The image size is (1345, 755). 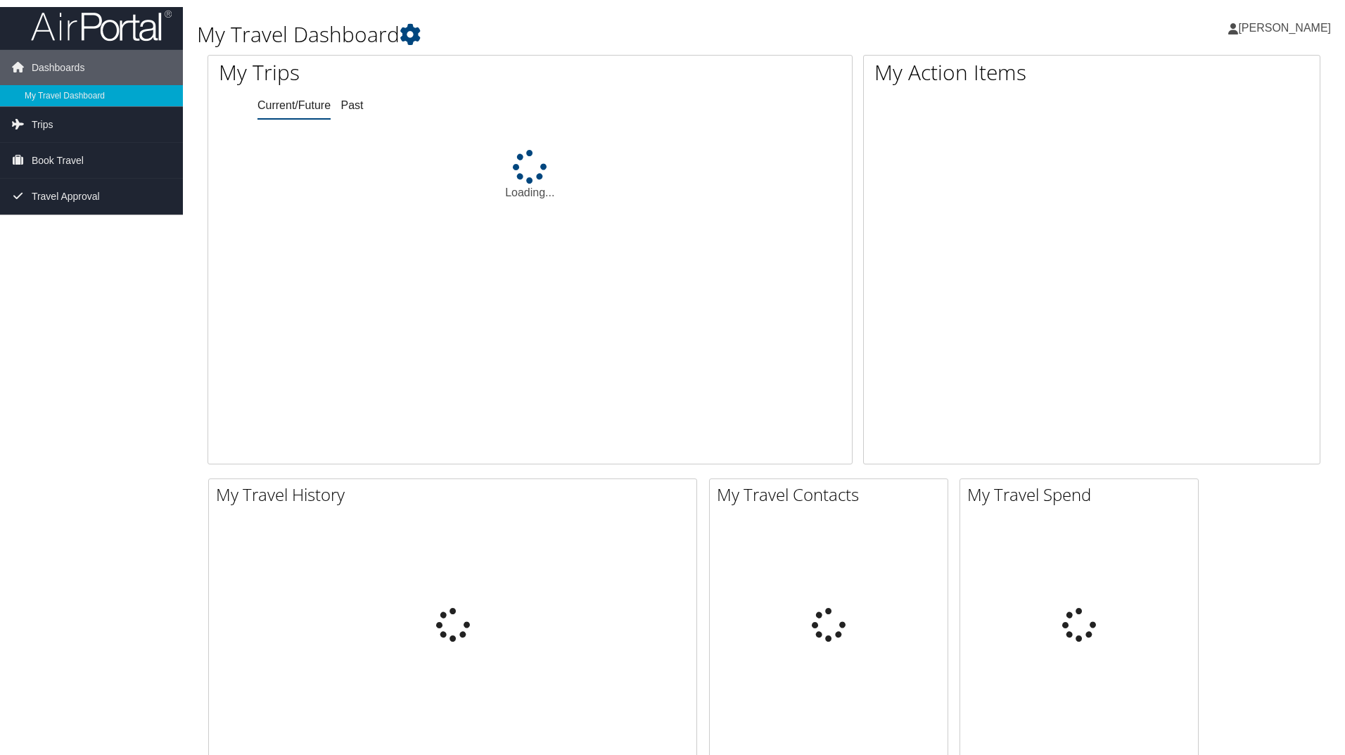 I want to click on h2: My Travel Contacts, so click(x=832, y=494).